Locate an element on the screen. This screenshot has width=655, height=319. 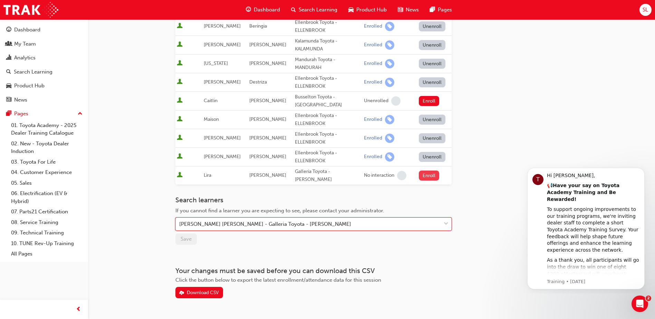
a: 08. Service Training is located at coordinates (47, 222).